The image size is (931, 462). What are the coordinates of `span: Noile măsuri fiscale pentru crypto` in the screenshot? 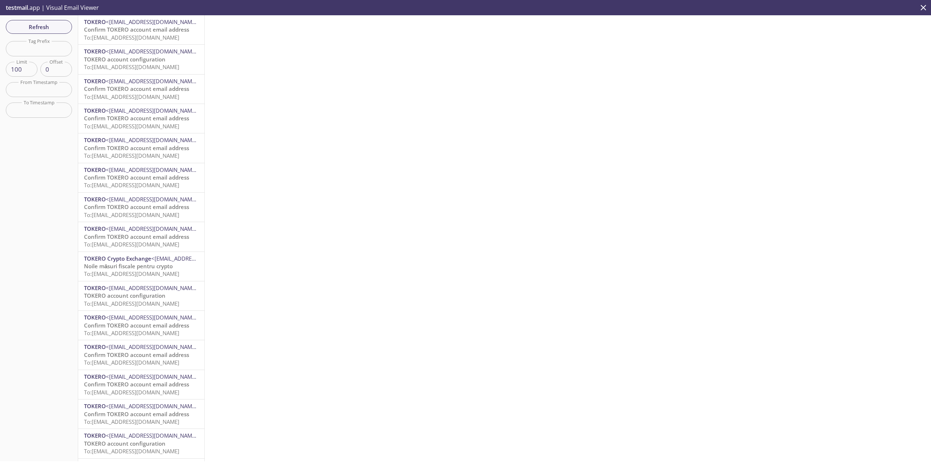 It's located at (128, 266).